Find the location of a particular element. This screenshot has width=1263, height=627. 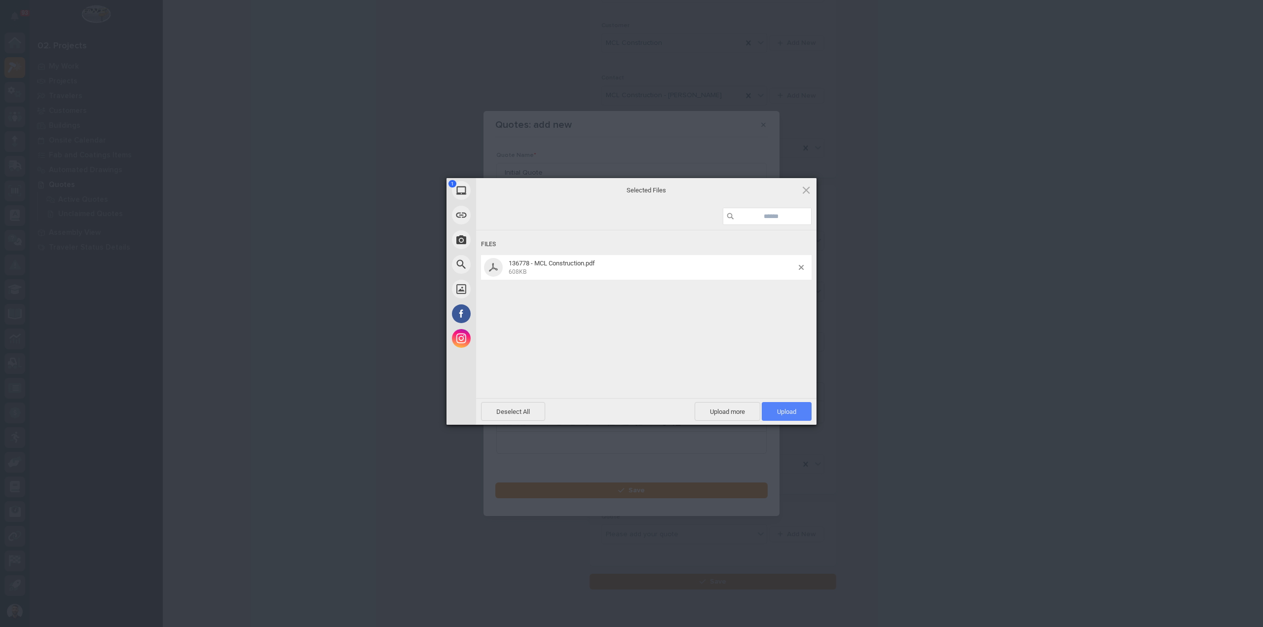

span: Selected Files is located at coordinates (646, 190).